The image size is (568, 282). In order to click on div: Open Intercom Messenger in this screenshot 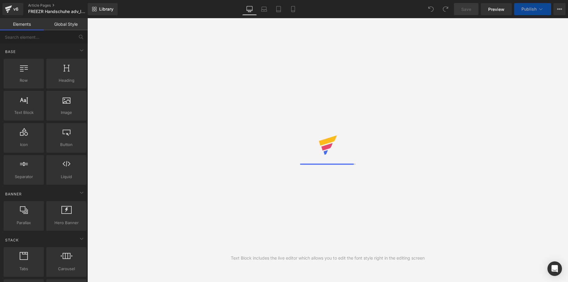, I will do `click(555, 268)`.